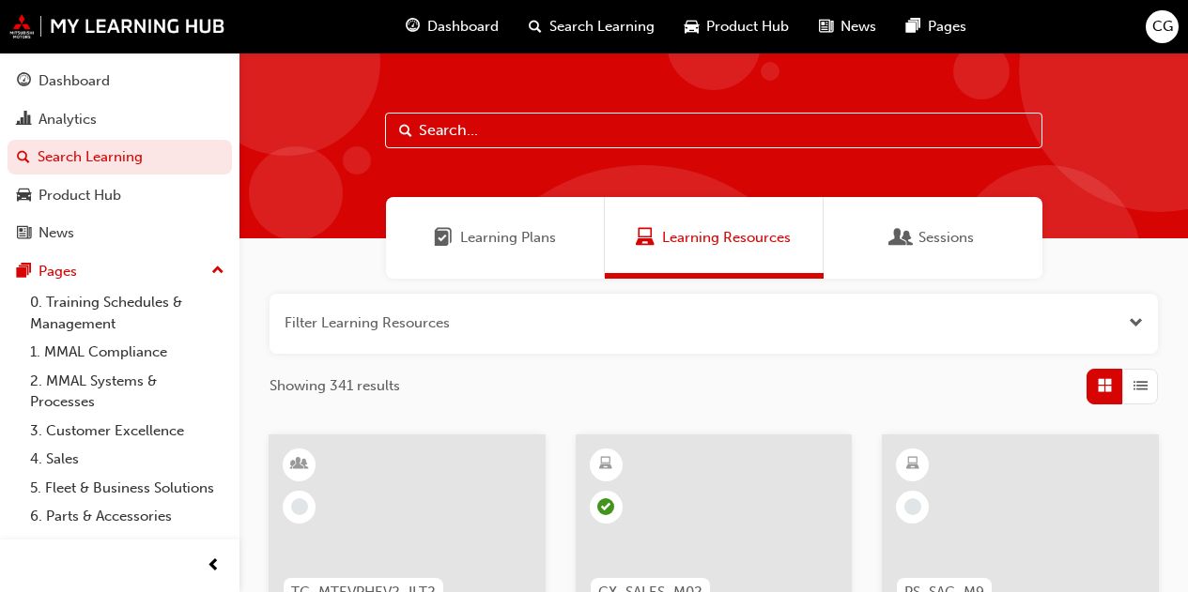 This screenshot has width=1188, height=592. What do you see at coordinates (591, 26) in the screenshot?
I see `a: search-iconSearch Learning` at bounding box center [591, 26].